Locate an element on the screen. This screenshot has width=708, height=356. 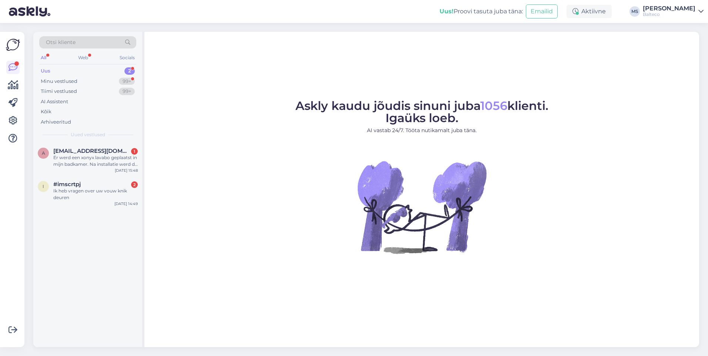
span: Askly kaudu jõudis sinuni juba klienti. Igaüks loeb. is located at coordinates (422, 112).